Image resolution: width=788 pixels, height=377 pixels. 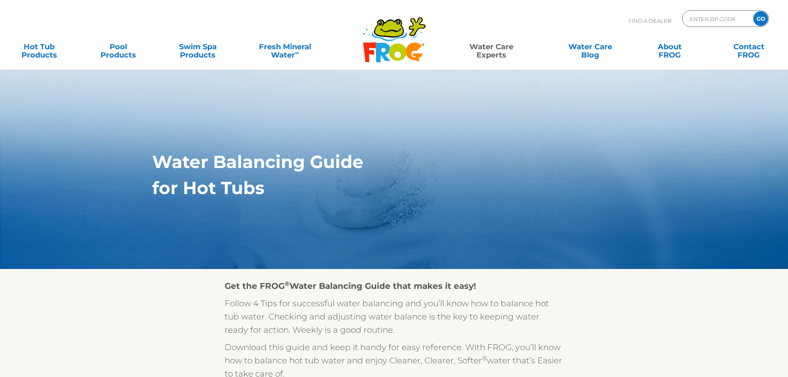 What do you see at coordinates (375, 188) in the screenshot?
I see `h1: for Hot Tubs` at bounding box center [375, 188].